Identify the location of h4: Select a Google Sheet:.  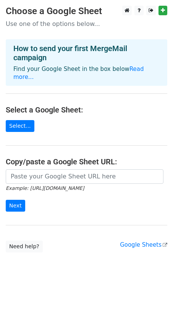
(86, 110).